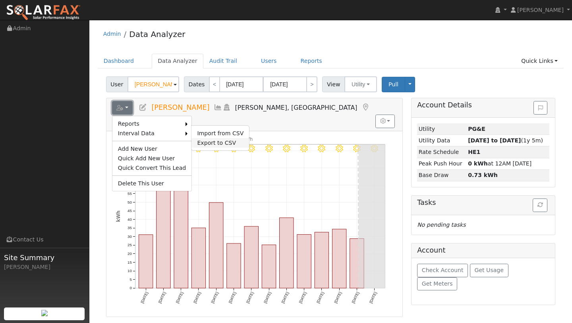 This screenshot has width=572, height=323. I want to click on a: Dashboard, so click(119, 61).